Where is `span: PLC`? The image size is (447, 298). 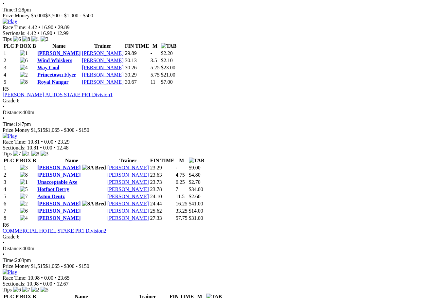 span: PLC is located at coordinates (9, 46).